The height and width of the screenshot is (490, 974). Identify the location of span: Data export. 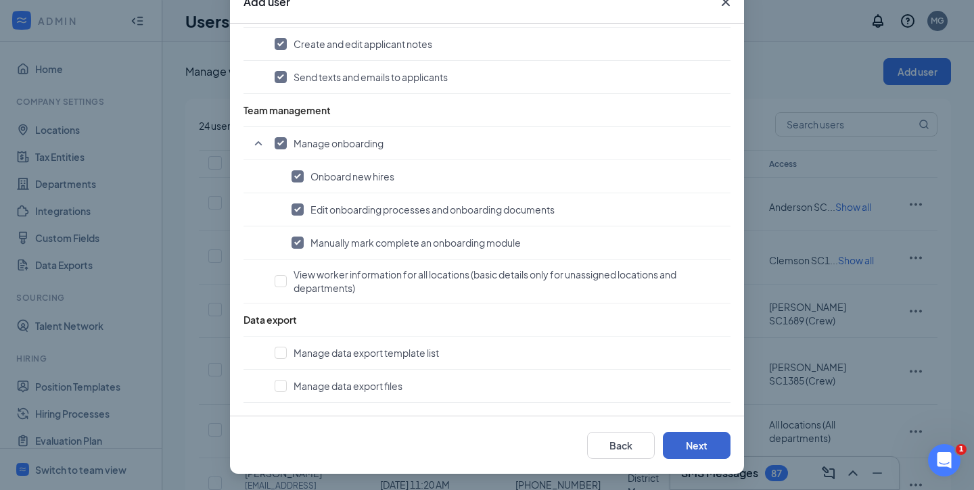
(270, 320).